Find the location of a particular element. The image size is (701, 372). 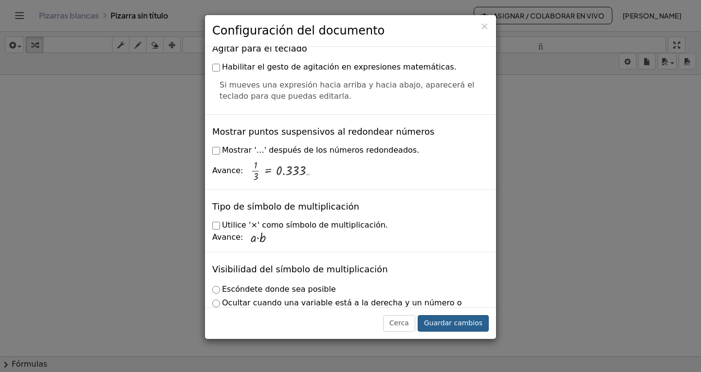

font: Escóndete donde sea posible is located at coordinates (279, 289).